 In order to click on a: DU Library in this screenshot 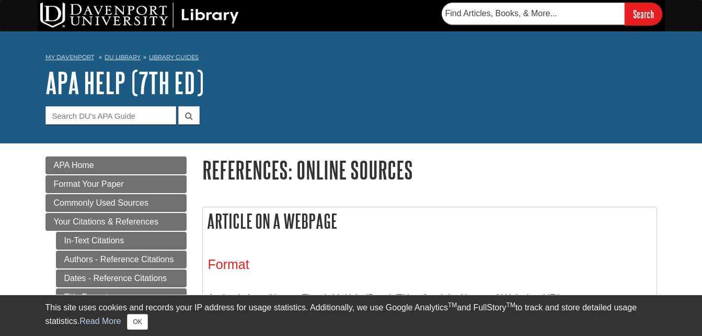, I will do `click(122, 57)`.